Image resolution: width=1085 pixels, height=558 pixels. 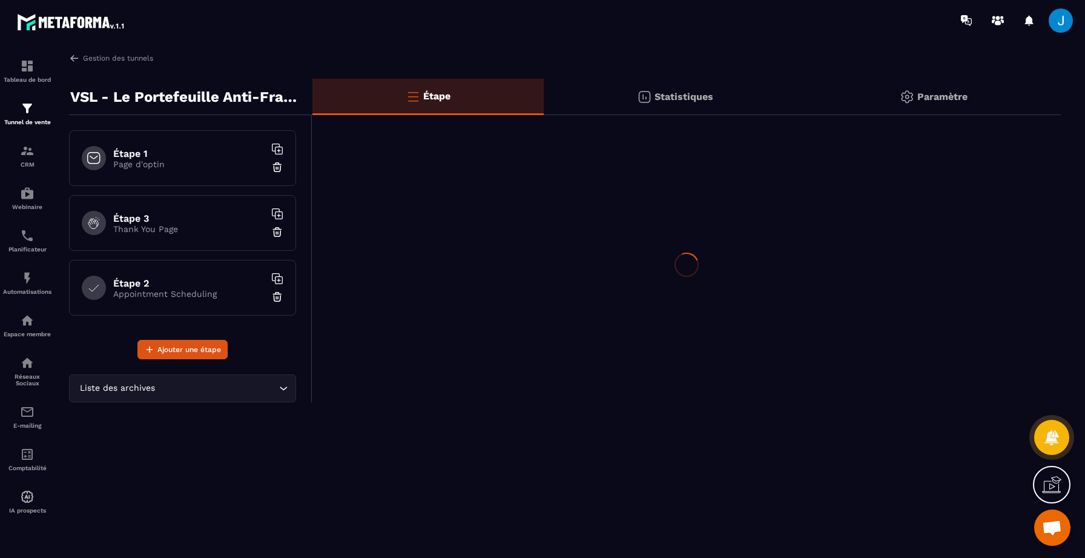 I want to click on a: social-networksocial-networkRéseaux Sociaux, so click(x=27, y=371).